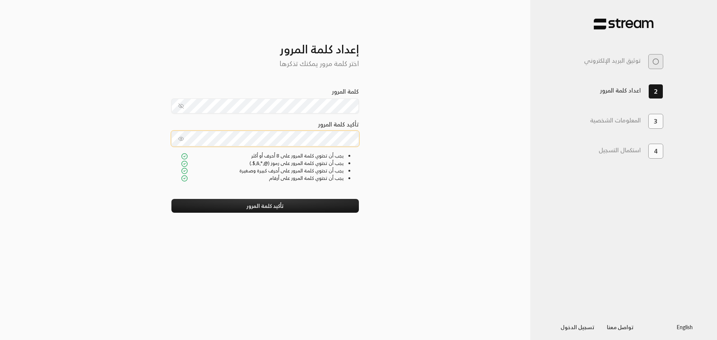 The width and height of the screenshot is (717, 340). What do you see at coordinates (265, 43) in the screenshot?
I see `h3: إعداد كلمة المرور` at bounding box center [265, 43].